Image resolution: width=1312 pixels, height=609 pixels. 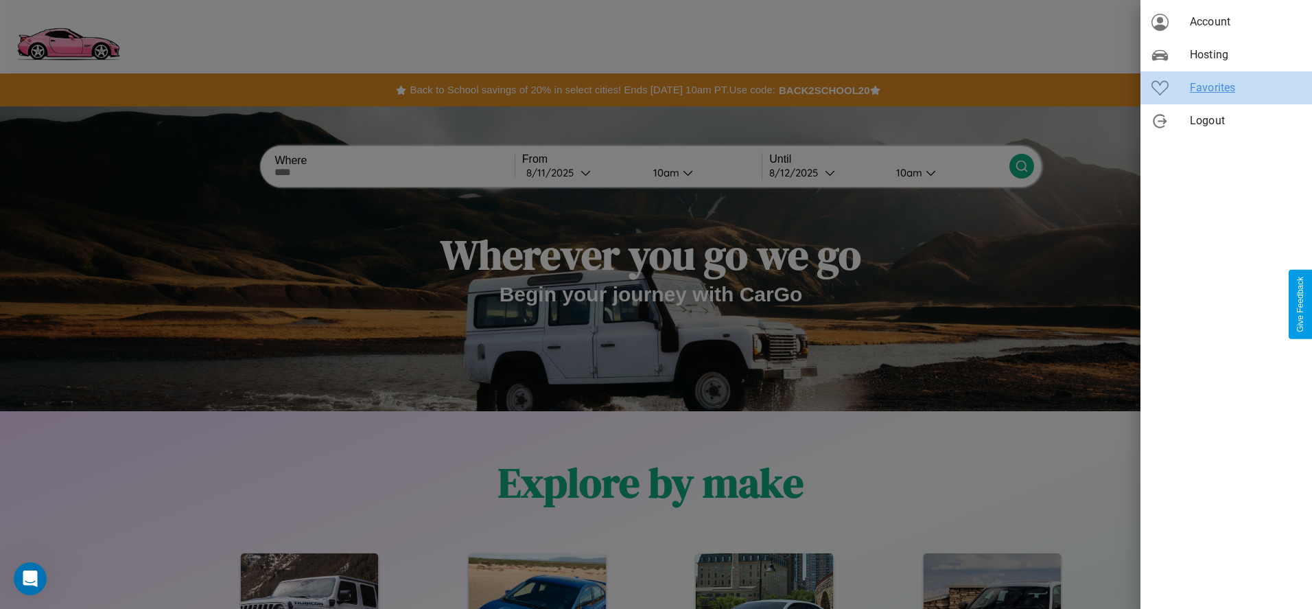 I want to click on div: Give Feedback, so click(x=1300, y=304).